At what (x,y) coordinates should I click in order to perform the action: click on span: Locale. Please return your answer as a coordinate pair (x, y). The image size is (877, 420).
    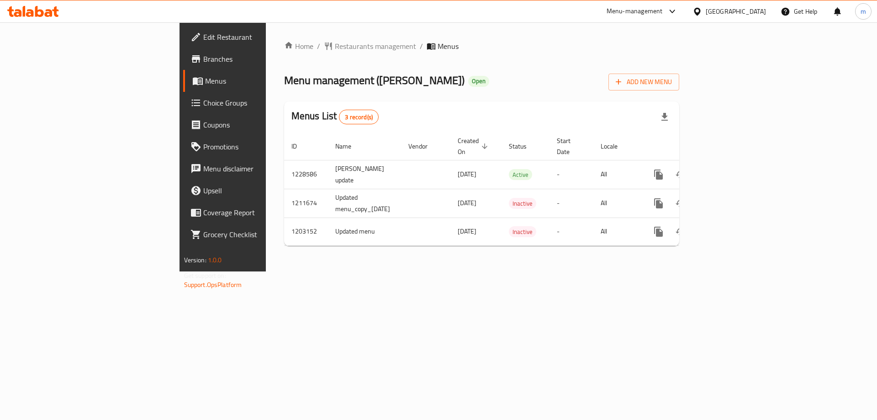
    Looking at the image, I should click on (615, 146).